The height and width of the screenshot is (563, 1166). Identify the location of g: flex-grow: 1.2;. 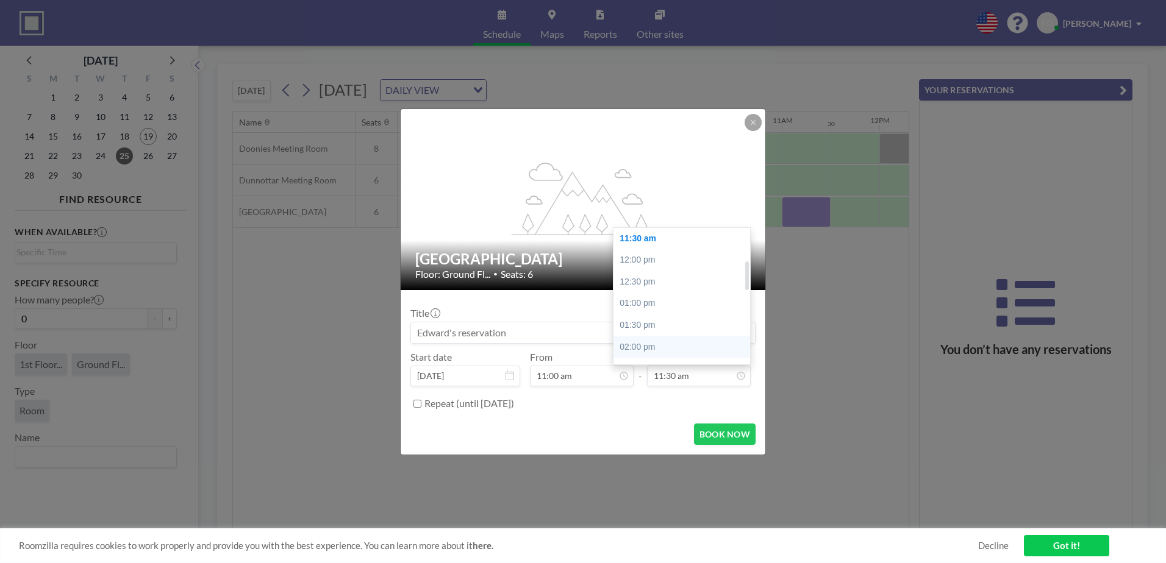
(584, 198).